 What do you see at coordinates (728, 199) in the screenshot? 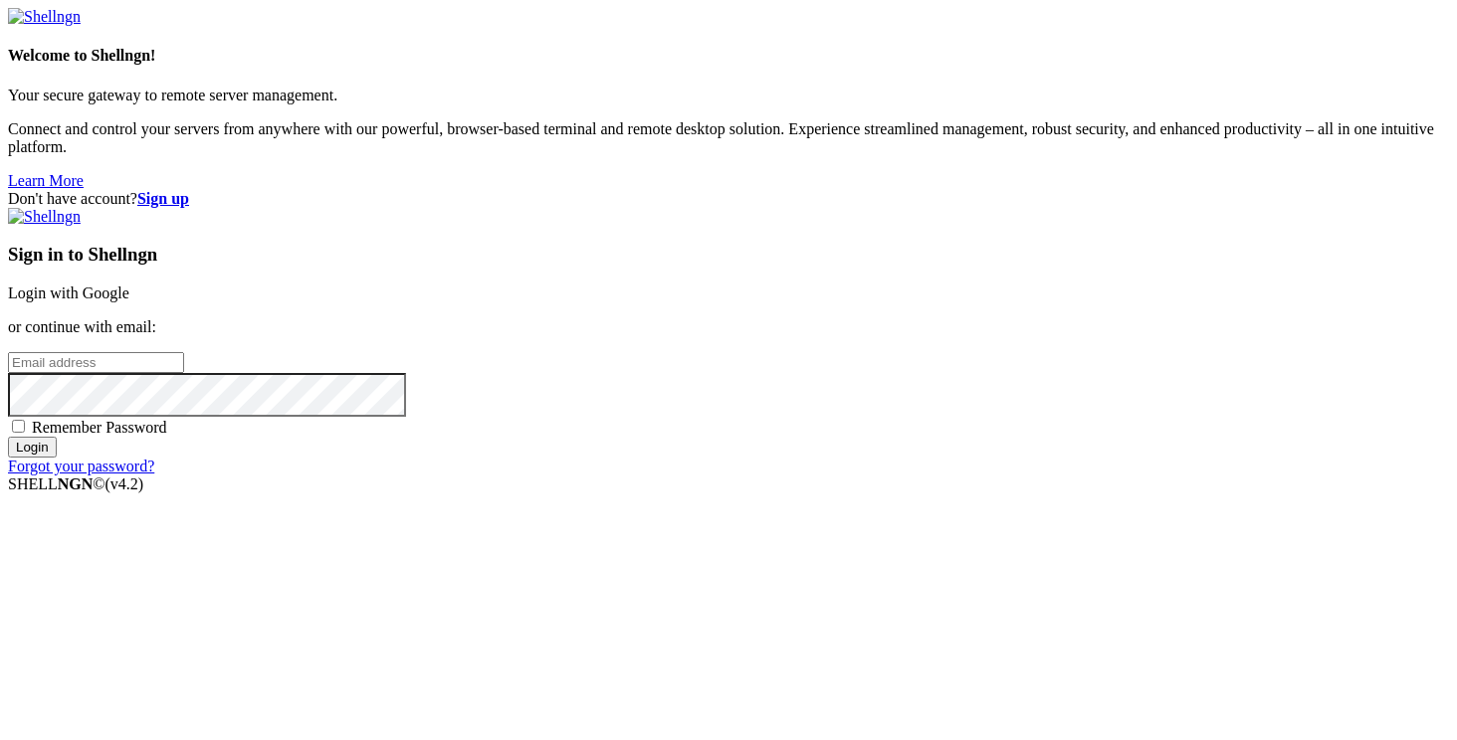
I see `div: Don't have account?` at bounding box center [728, 199].